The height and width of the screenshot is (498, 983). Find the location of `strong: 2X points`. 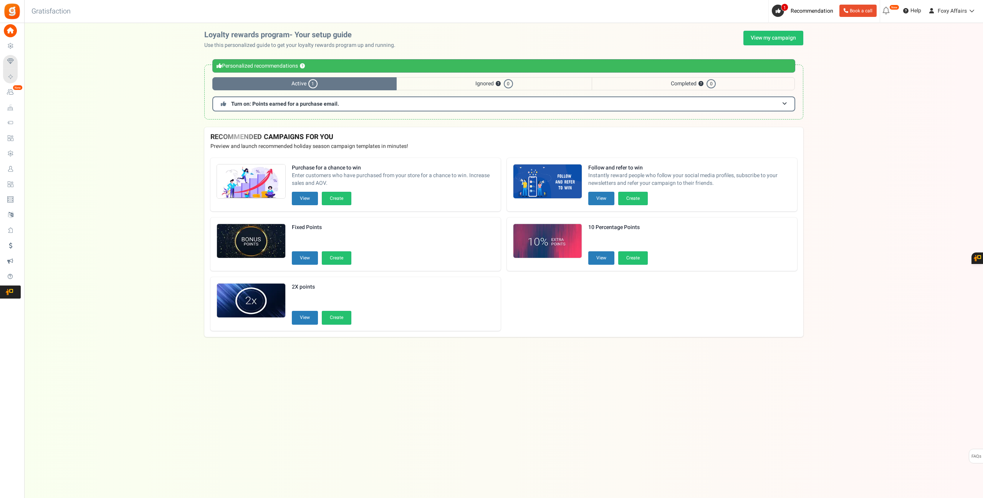

strong: 2X points is located at coordinates (322, 287).